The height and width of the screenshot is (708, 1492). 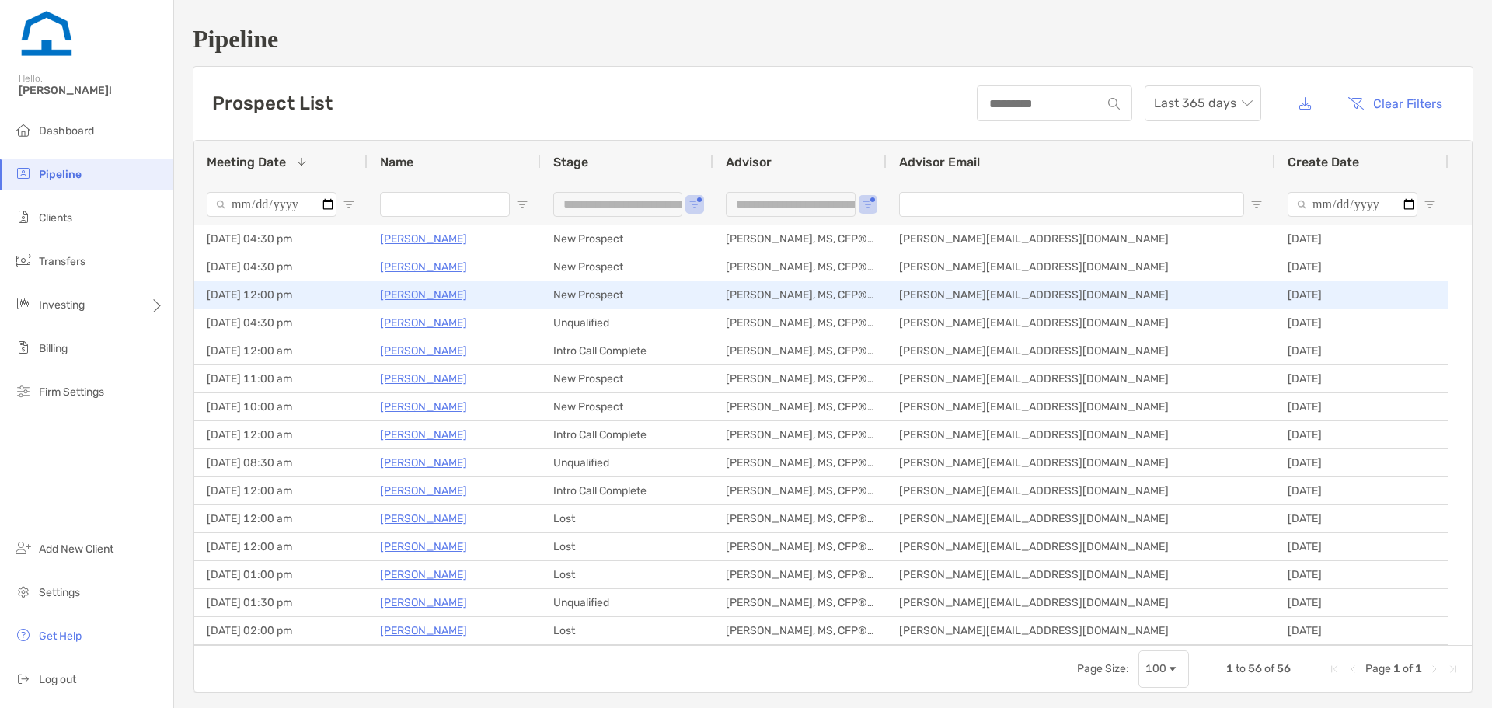 I want to click on input: Advisor Email Filter Input, so click(x=1071, y=204).